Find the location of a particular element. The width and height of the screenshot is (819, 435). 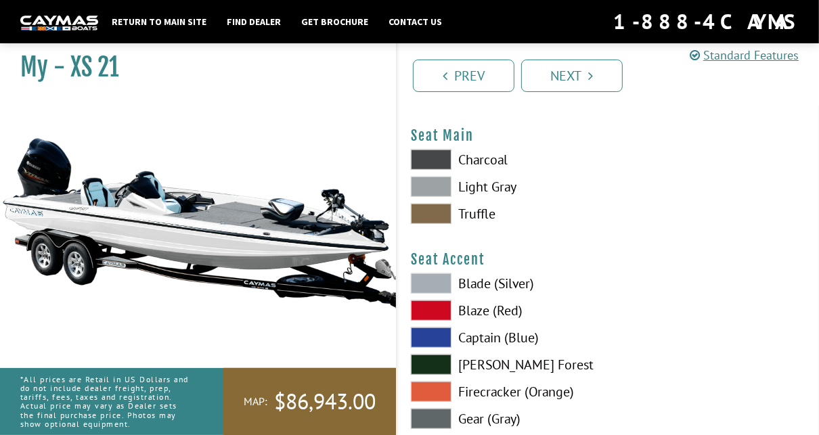

label: Light Gray is located at coordinates (503, 187).